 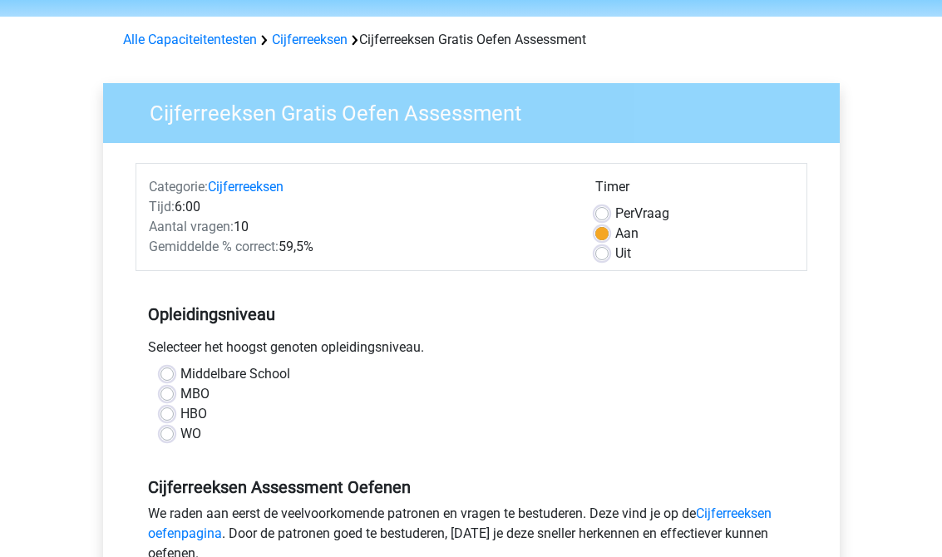 I want to click on label: MBO, so click(x=195, y=394).